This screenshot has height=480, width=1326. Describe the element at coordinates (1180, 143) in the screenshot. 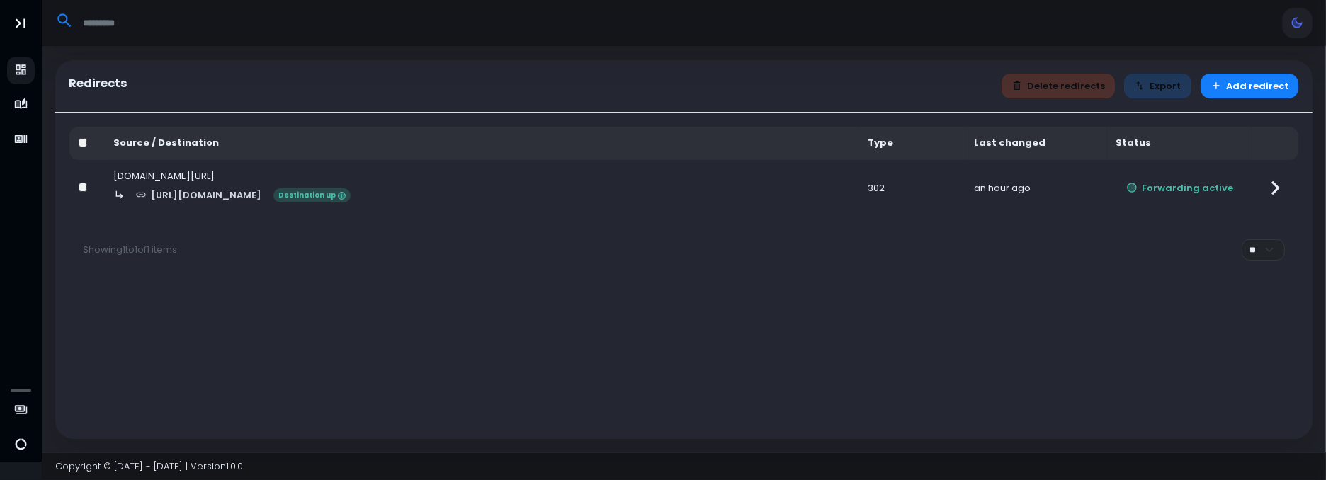

I see `th: Status` at that location.